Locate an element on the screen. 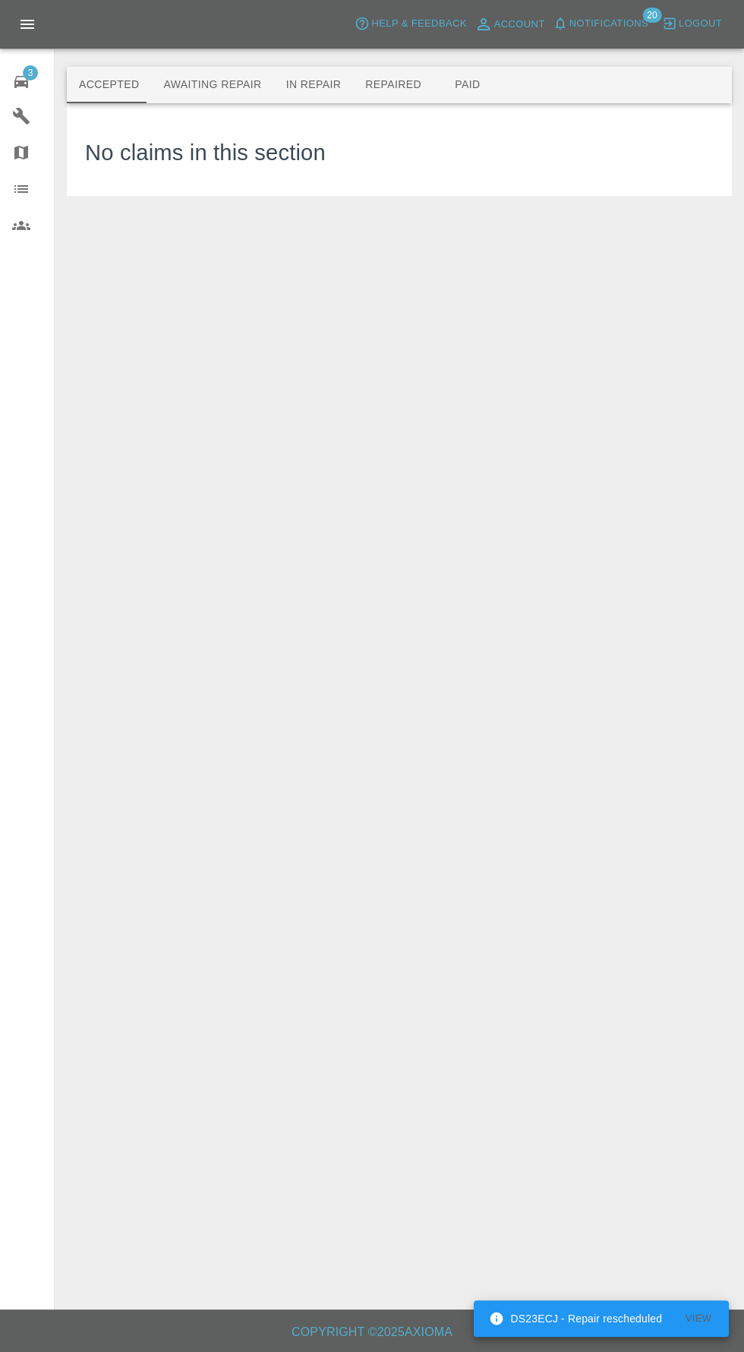  span: 20 is located at coordinates (652, 15).